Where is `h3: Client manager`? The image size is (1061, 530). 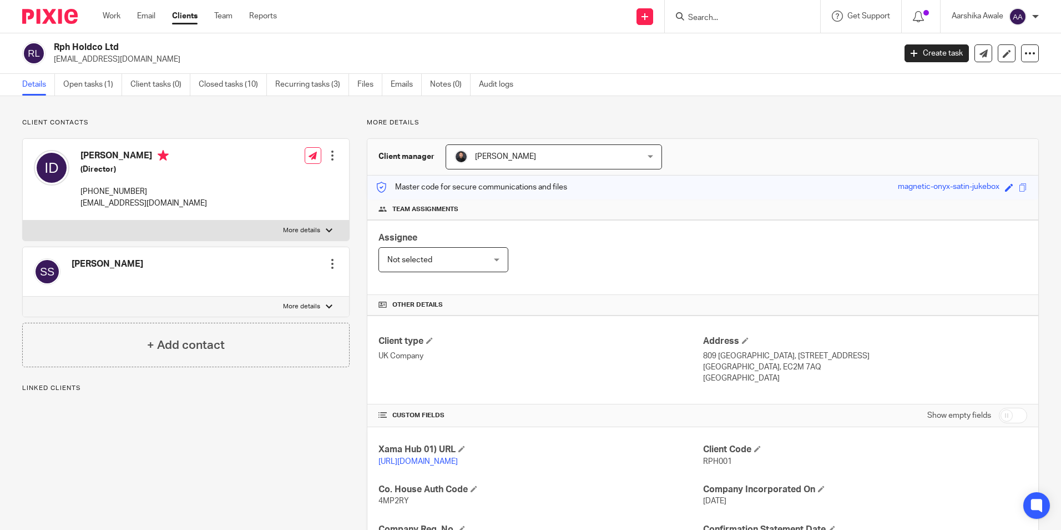
h3: Client manager is located at coordinates (406, 157).